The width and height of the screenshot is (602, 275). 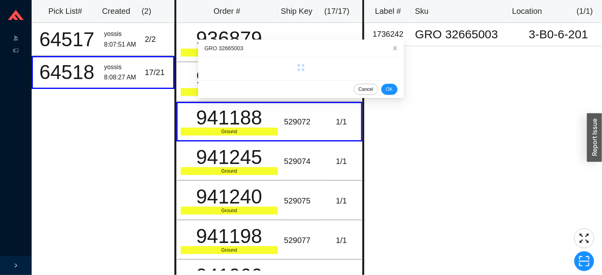 I want to click on span: fullscreen, so click(x=584, y=238).